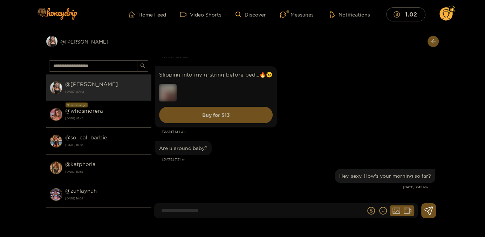 The height and width of the screenshot is (237, 485). I want to click on button: arrow-left, so click(433, 41).